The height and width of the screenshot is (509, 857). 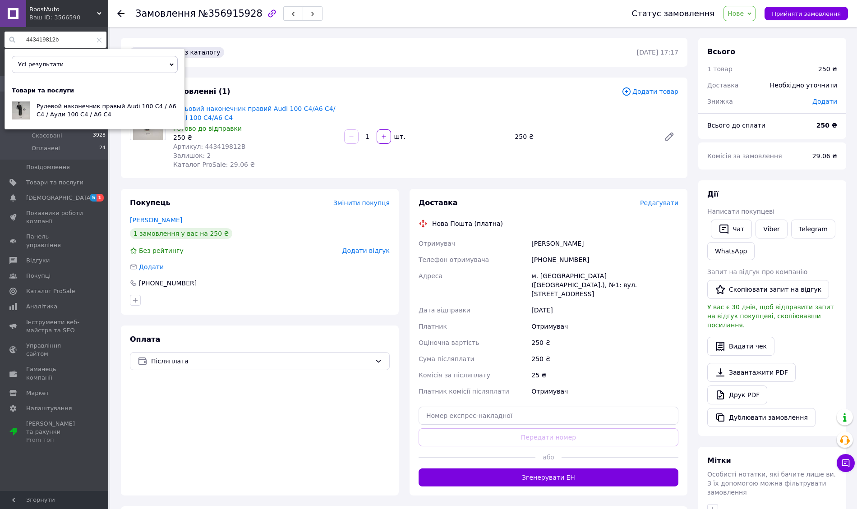 I want to click on span: Змінити покупця, so click(x=361, y=203).